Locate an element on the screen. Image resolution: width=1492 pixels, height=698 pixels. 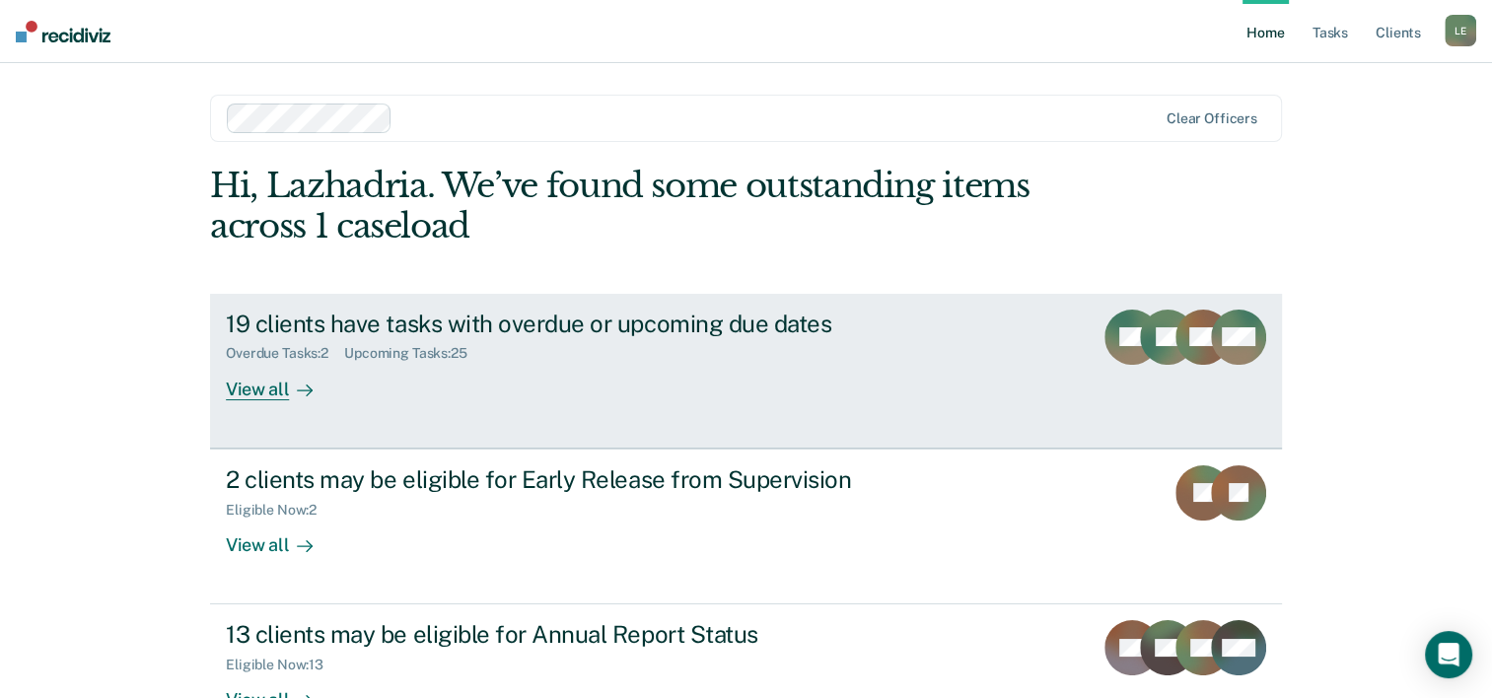
div: 13 clients may be eligible for Annual Report Status is located at coordinates (572, 634).